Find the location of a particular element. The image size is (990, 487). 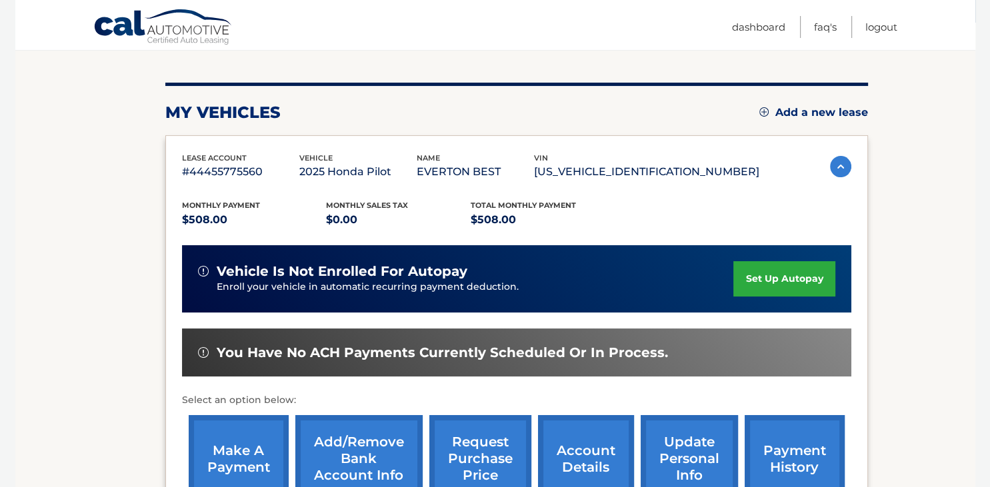

a: Cal Automotive is located at coordinates (163, 28).